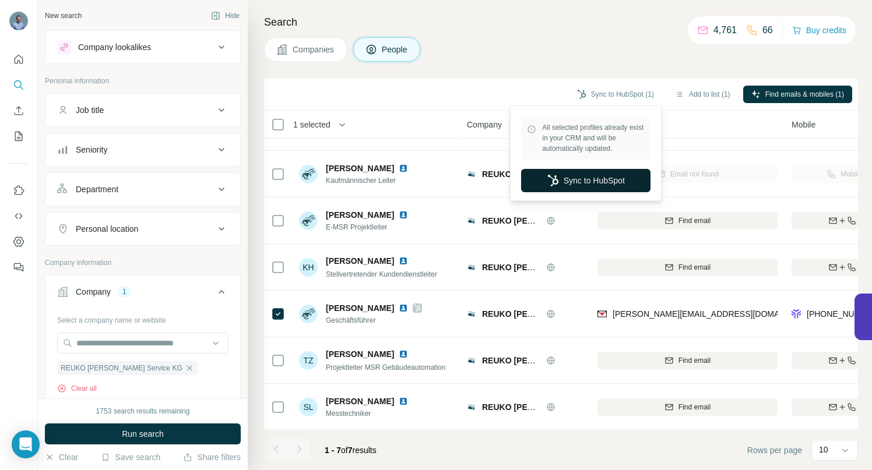 The image size is (872, 470). I want to click on span: Company, so click(484, 125).